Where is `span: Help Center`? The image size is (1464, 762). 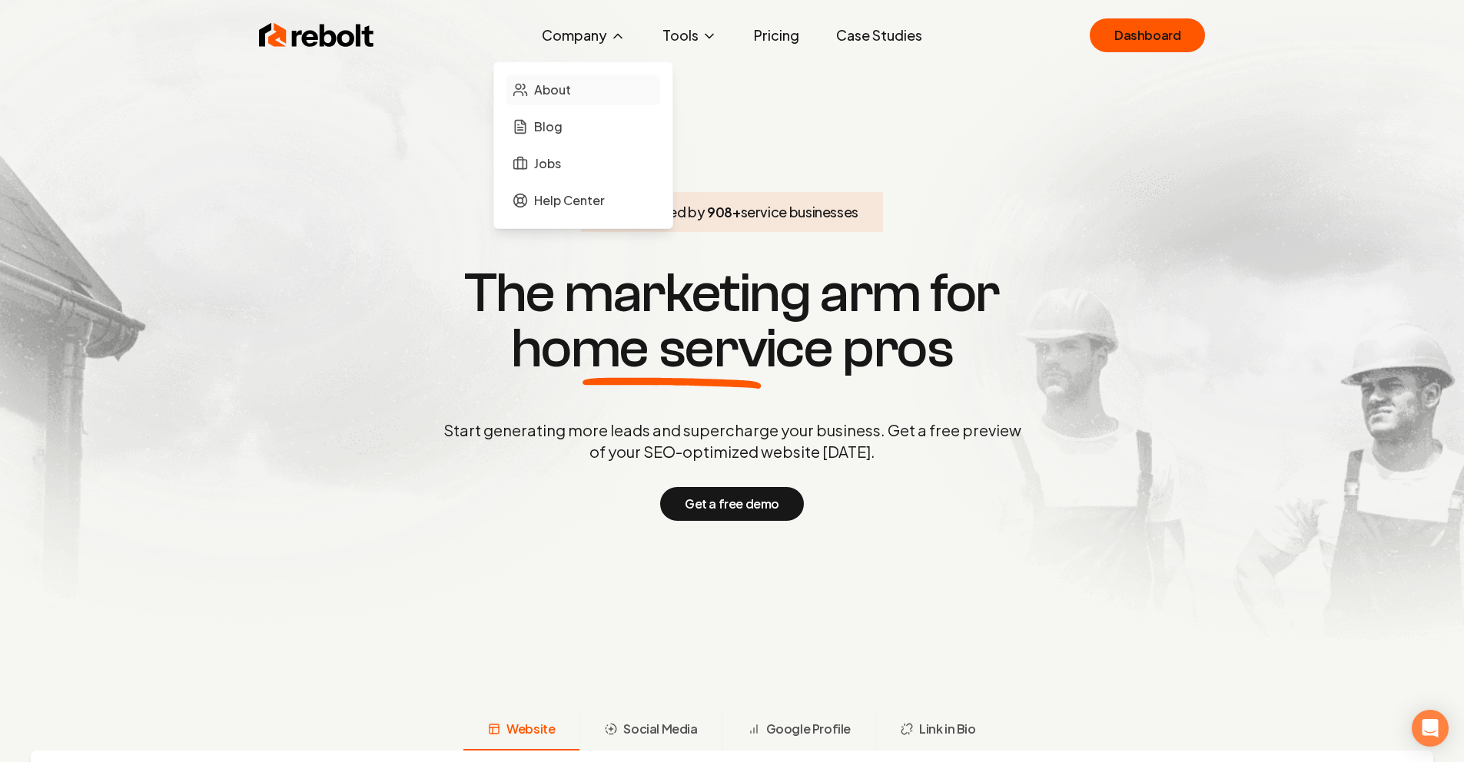 span: Help Center is located at coordinates (569, 201).